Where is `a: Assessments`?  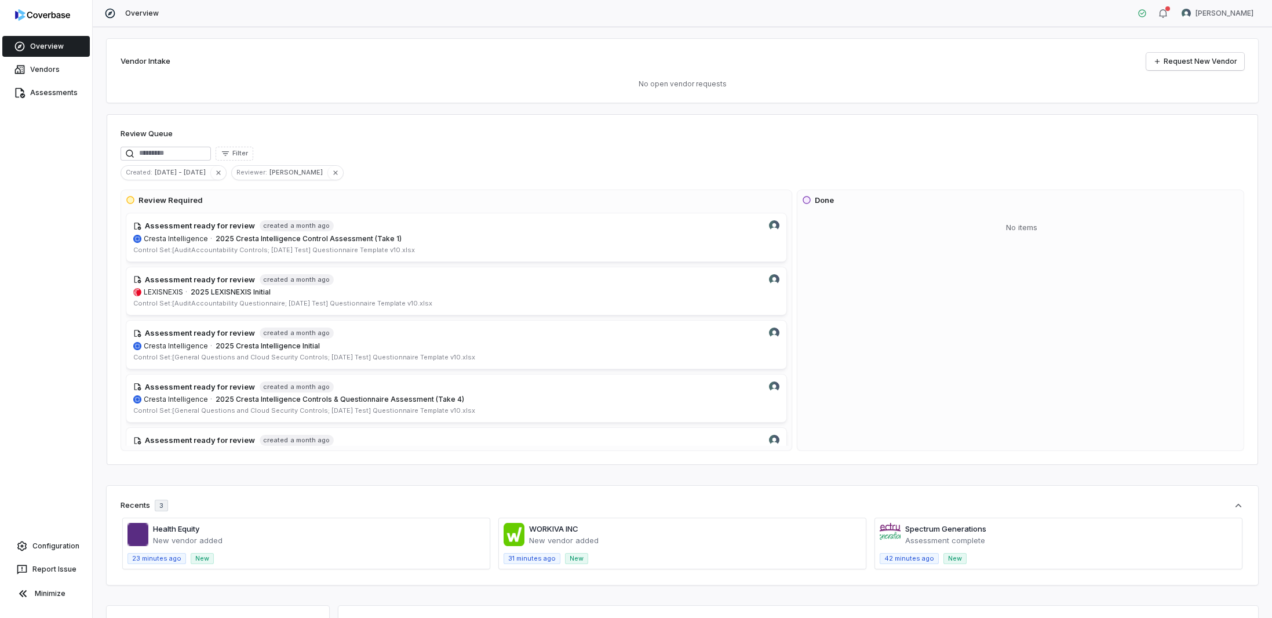
a: Assessments is located at coordinates (46, 93).